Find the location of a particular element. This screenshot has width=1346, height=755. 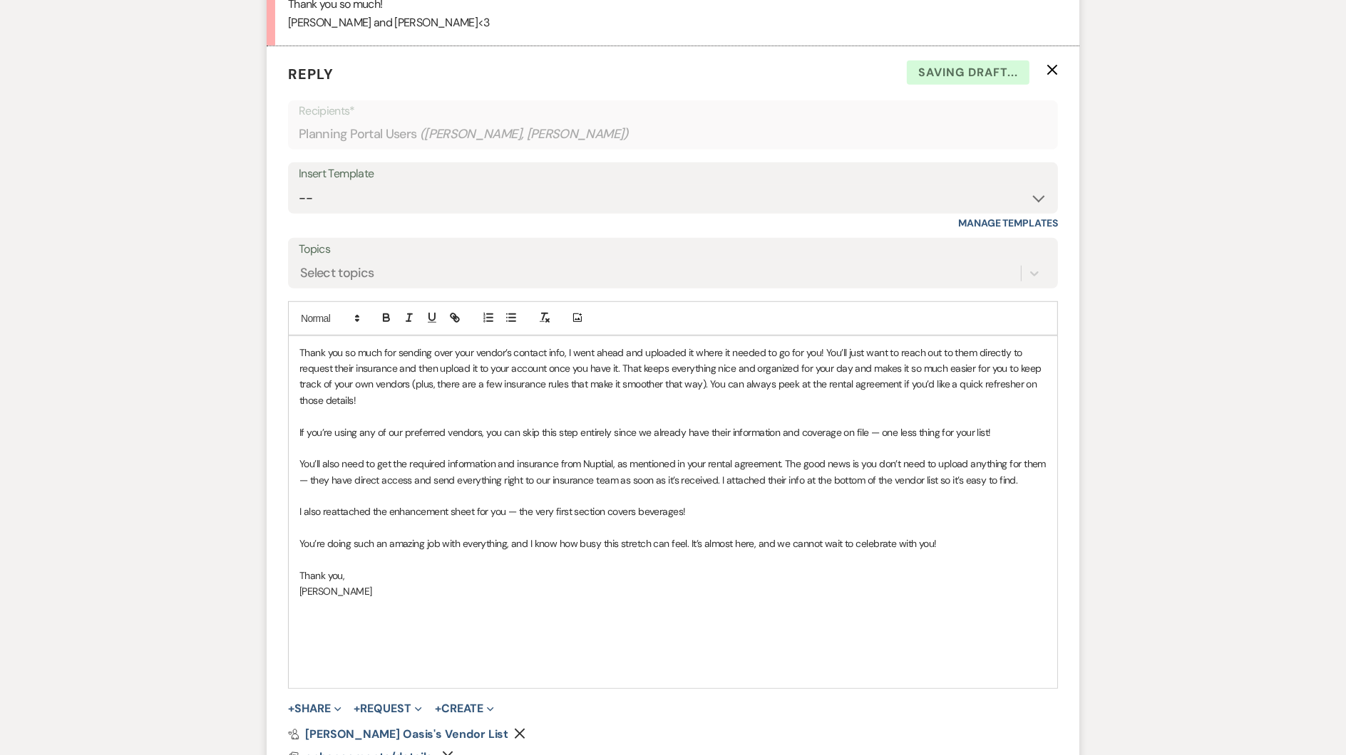

p: Recipients* is located at coordinates (673, 111).